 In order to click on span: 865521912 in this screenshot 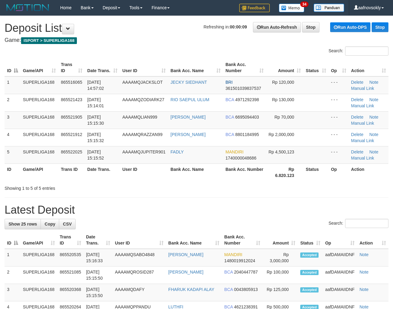, I will do `click(71, 134)`.